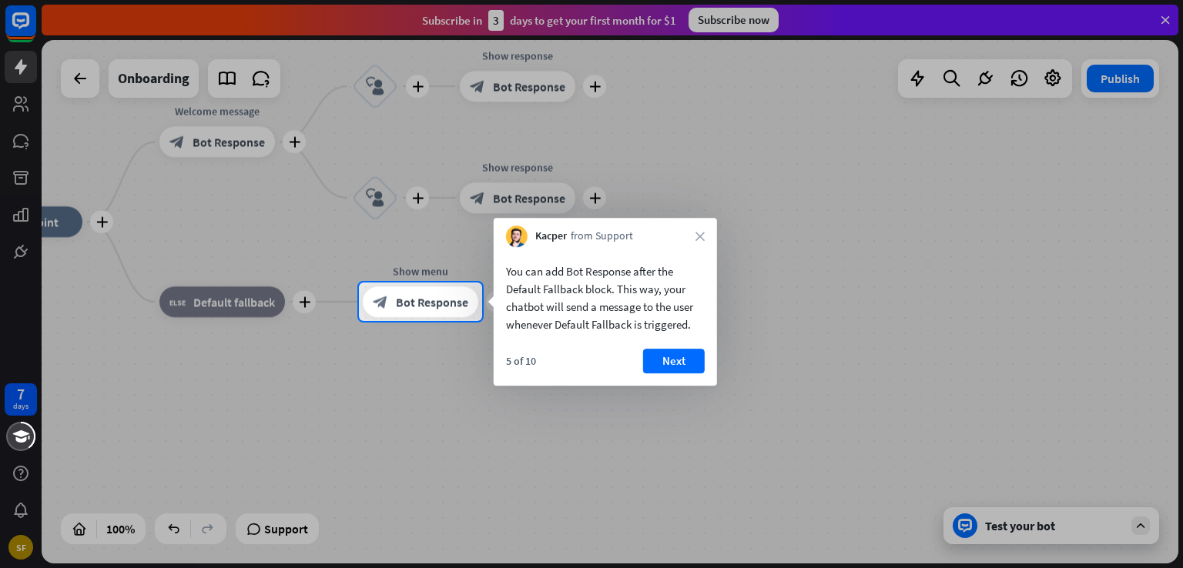 Image resolution: width=1183 pixels, height=568 pixels. What do you see at coordinates (432, 302) in the screenshot?
I see `span: Bot Response` at bounding box center [432, 302].